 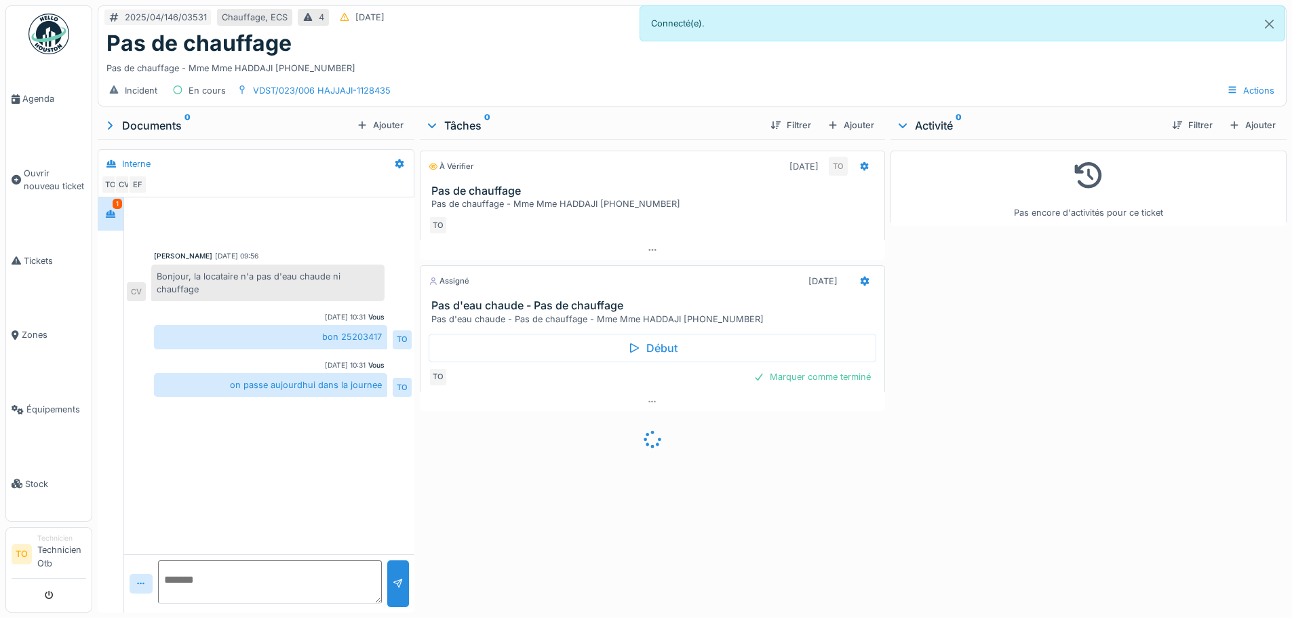 I want to click on div: EF, so click(x=138, y=185).